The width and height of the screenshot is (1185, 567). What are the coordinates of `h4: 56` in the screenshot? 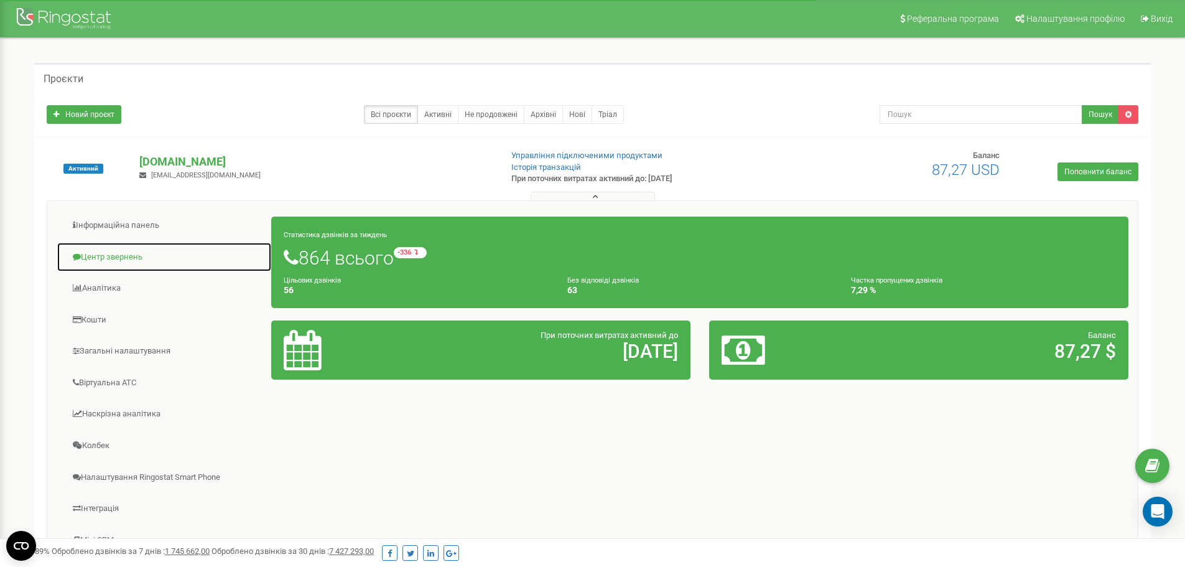 It's located at (416, 290).